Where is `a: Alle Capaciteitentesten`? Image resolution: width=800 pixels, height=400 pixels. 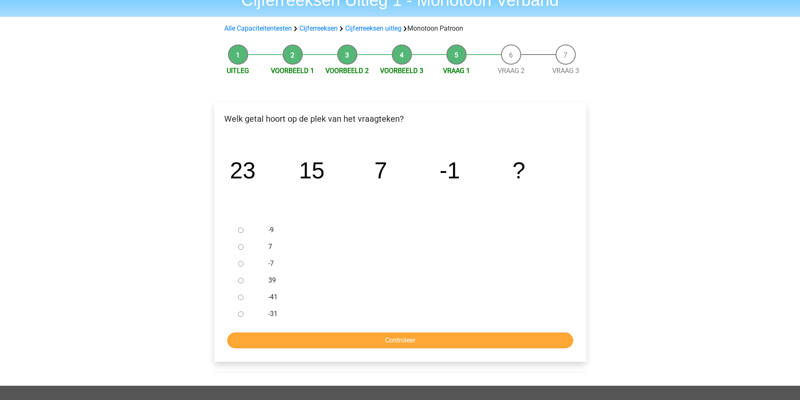 a: Alle Capaciteitentesten is located at coordinates (258, 28).